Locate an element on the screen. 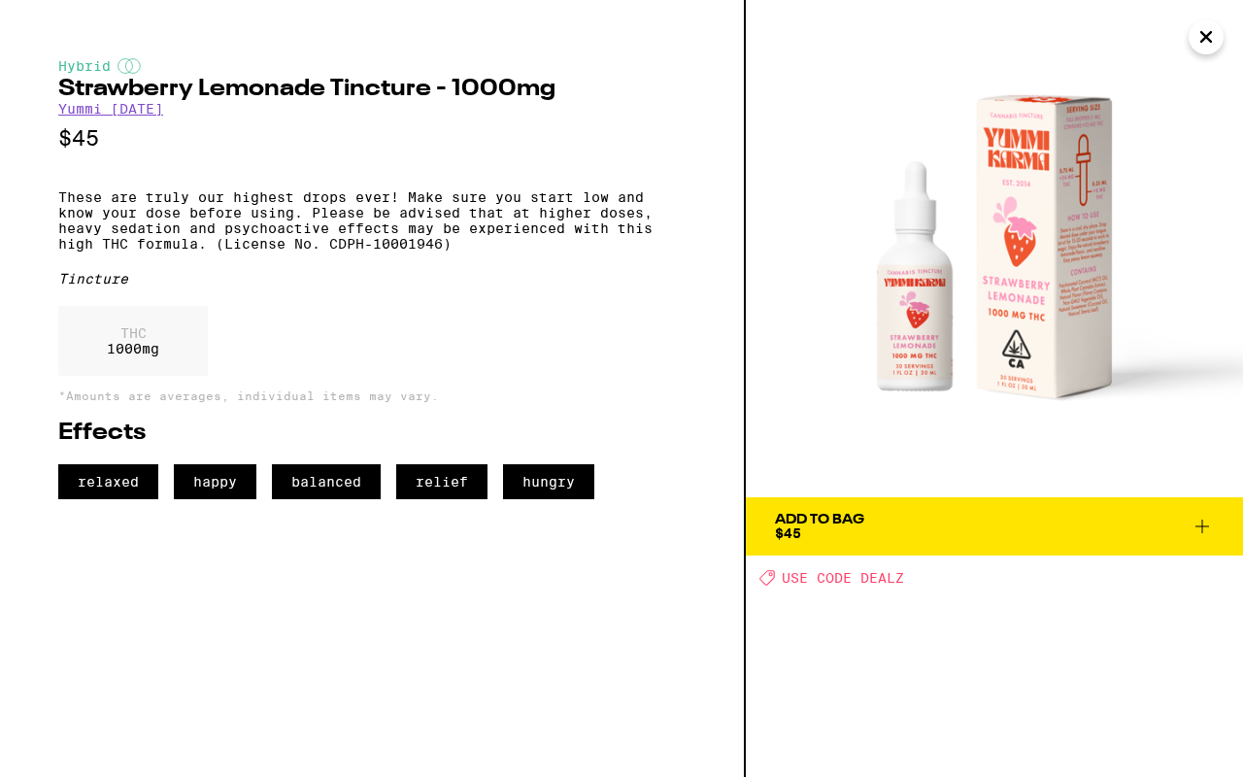 Image resolution: width=1243 pixels, height=777 pixels. span: relaxed is located at coordinates (108, 482).